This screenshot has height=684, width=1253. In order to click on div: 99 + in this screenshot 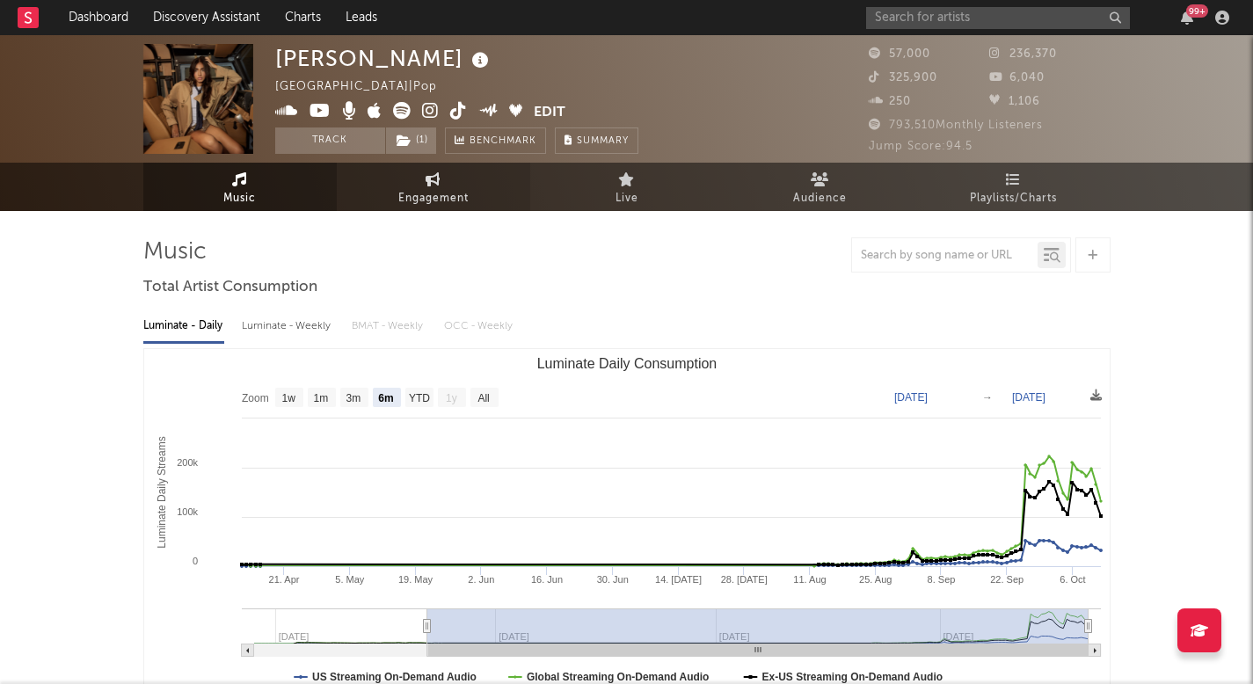, I will do `click(1197, 11)`.